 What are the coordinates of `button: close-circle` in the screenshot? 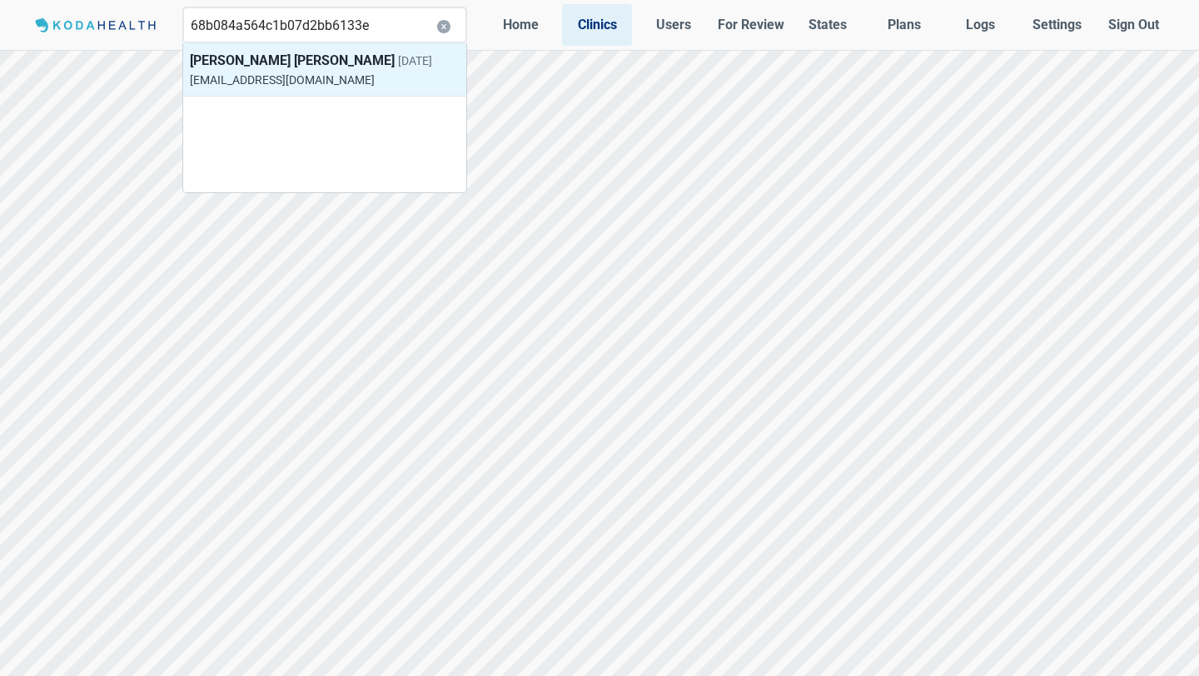 It's located at (444, 27).